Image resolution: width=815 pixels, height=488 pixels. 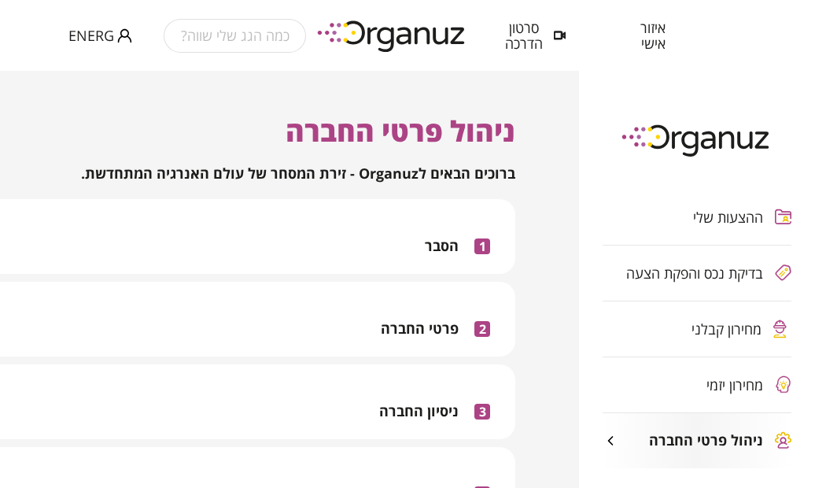 I want to click on button: EnerG, so click(x=100, y=35).